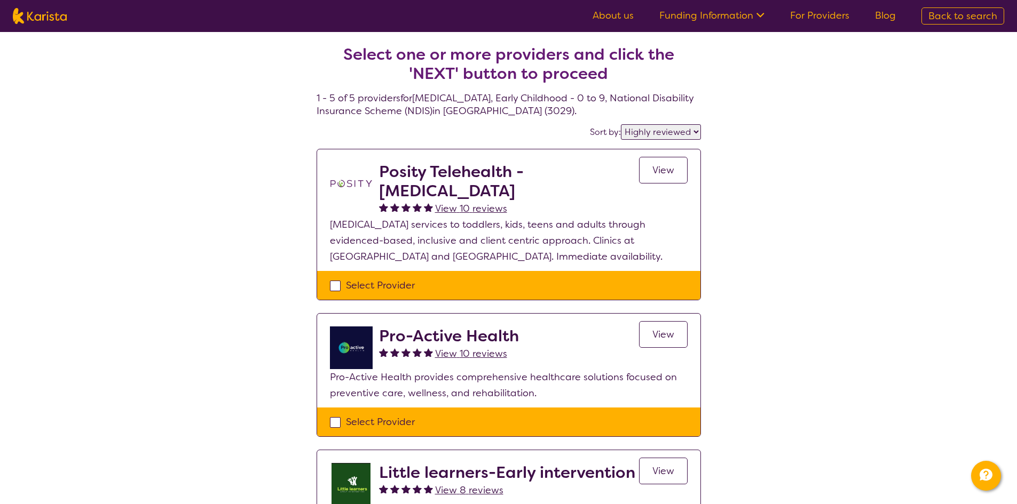 The width and height of the screenshot is (1017, 504). What do you see at coordinates (449, 336) in the screenshot?
I see `h2: Pro-Active Health` at bounding box center [449, 336].